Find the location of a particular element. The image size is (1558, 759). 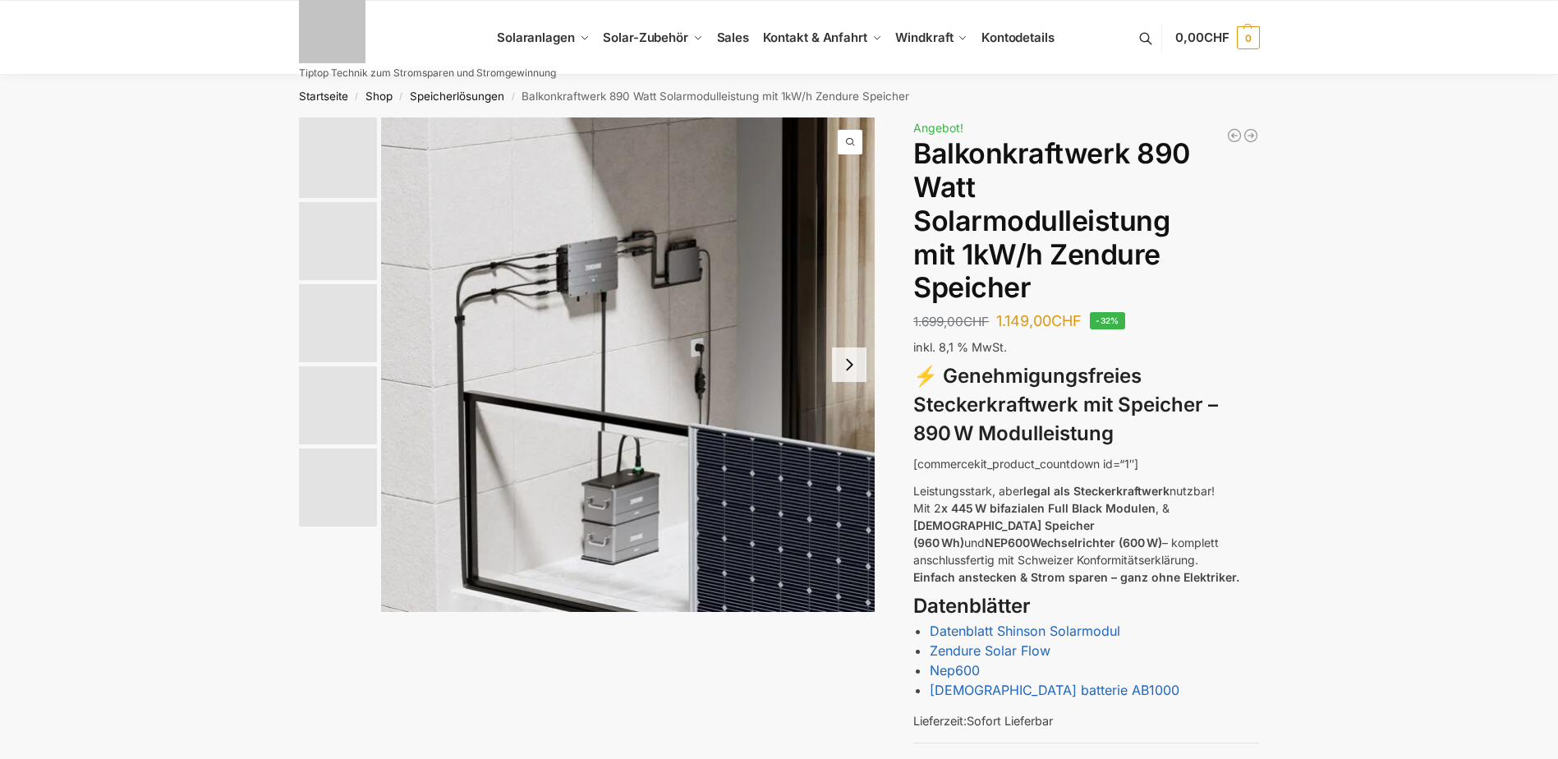

strong: x 445 W bifazialen Full Black Modulen is located at coordinates (1048, 508).